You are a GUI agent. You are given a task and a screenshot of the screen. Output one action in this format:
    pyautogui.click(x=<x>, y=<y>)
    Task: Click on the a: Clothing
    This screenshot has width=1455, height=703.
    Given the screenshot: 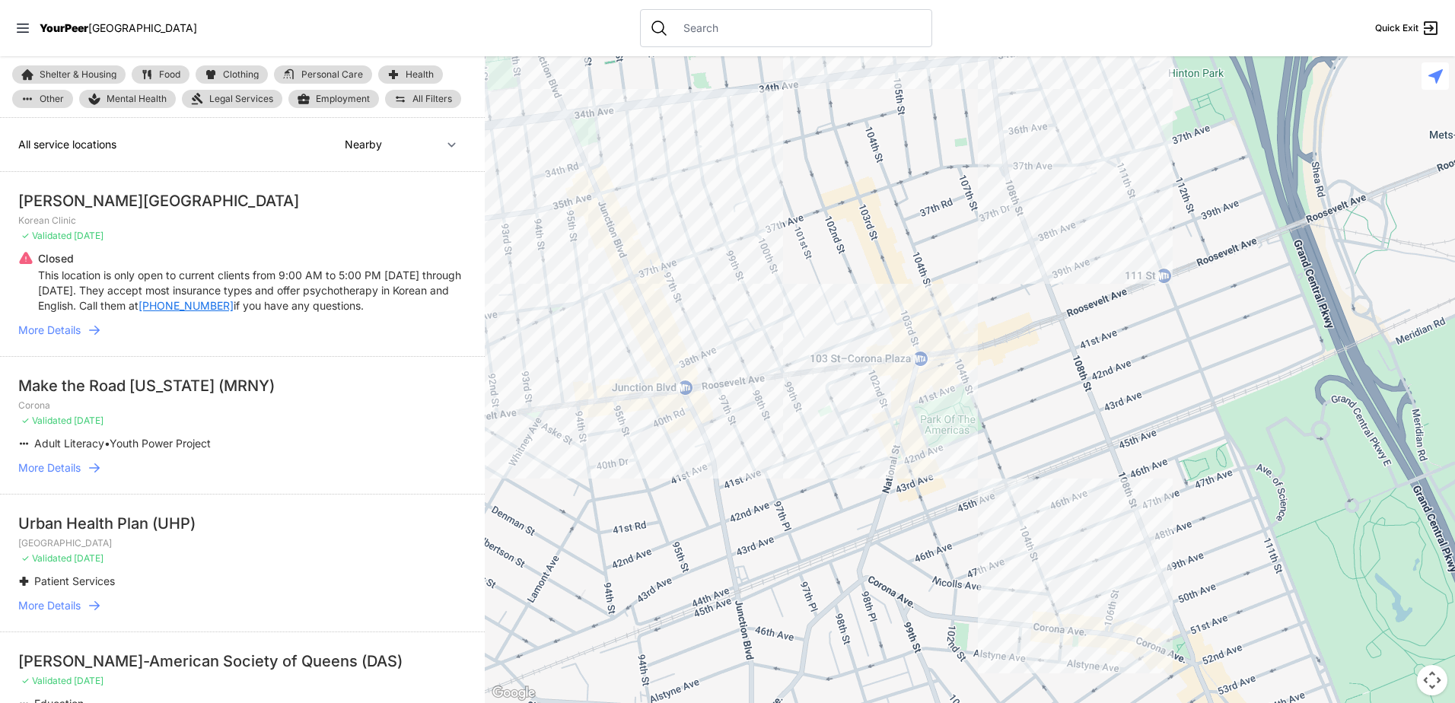 What is the action you would take?
    pyautogui.click(x=231, y=75)
    